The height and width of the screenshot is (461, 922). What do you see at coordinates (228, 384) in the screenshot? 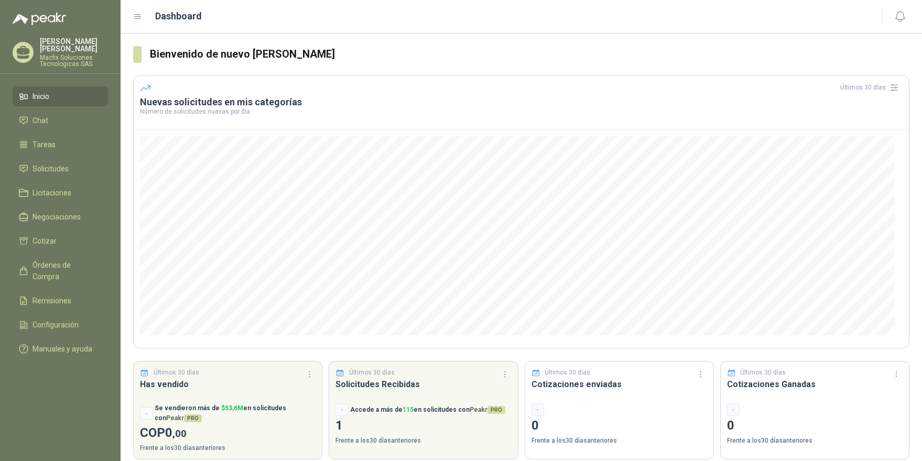
I see `h3: Has vendido` at bounding box center [228, 384].